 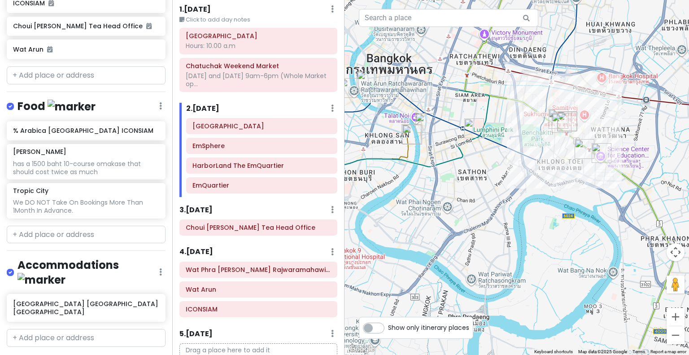 I want to click on div: % Arabica Bangkok ICONSIAM, so click(x=412, y=135).